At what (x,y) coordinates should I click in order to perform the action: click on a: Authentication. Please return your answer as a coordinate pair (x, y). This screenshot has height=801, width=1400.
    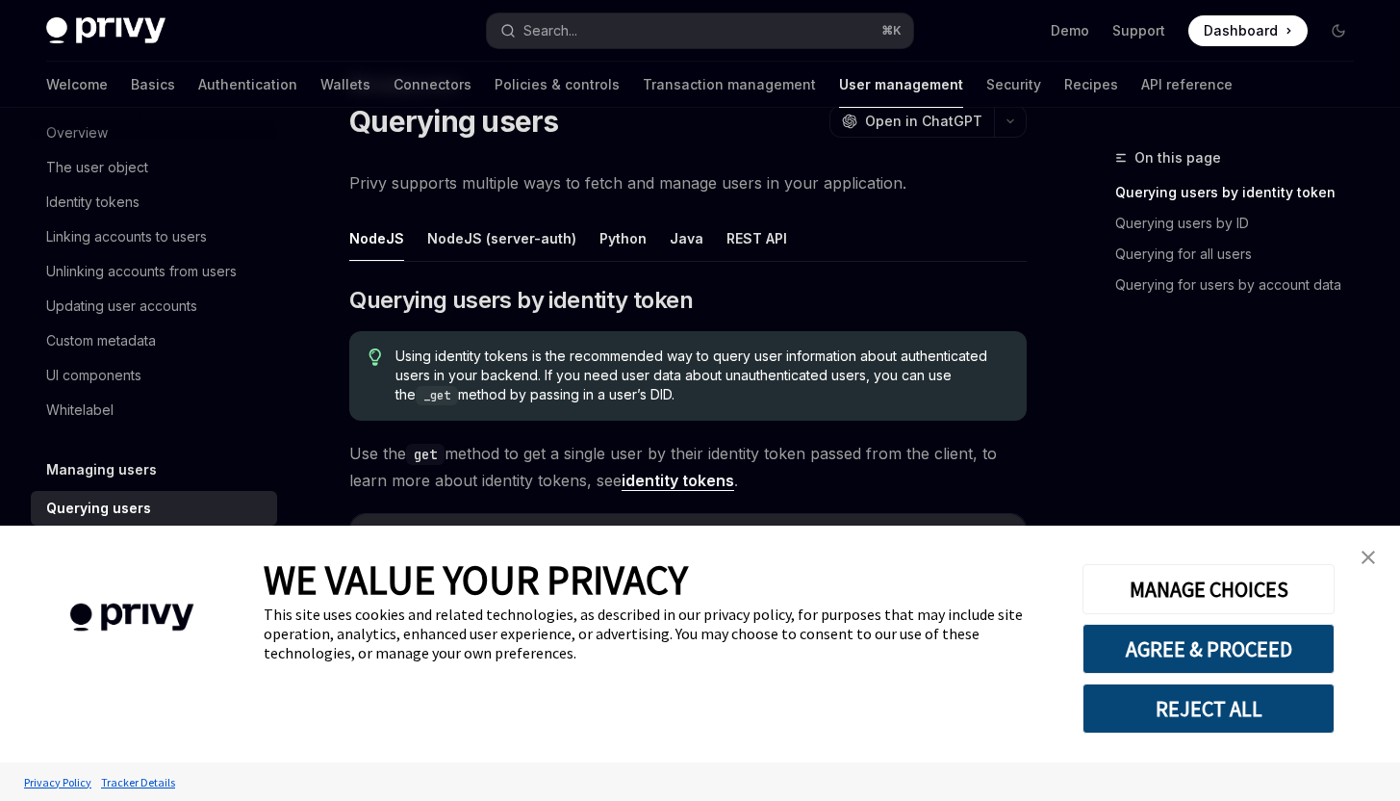
    Looking at the image, I should click on (247, 85).